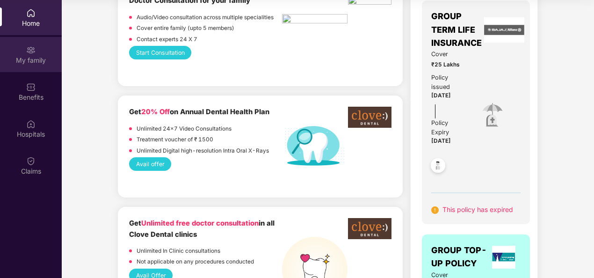  I want to click on button: Start Consultation, so click(160, 52).